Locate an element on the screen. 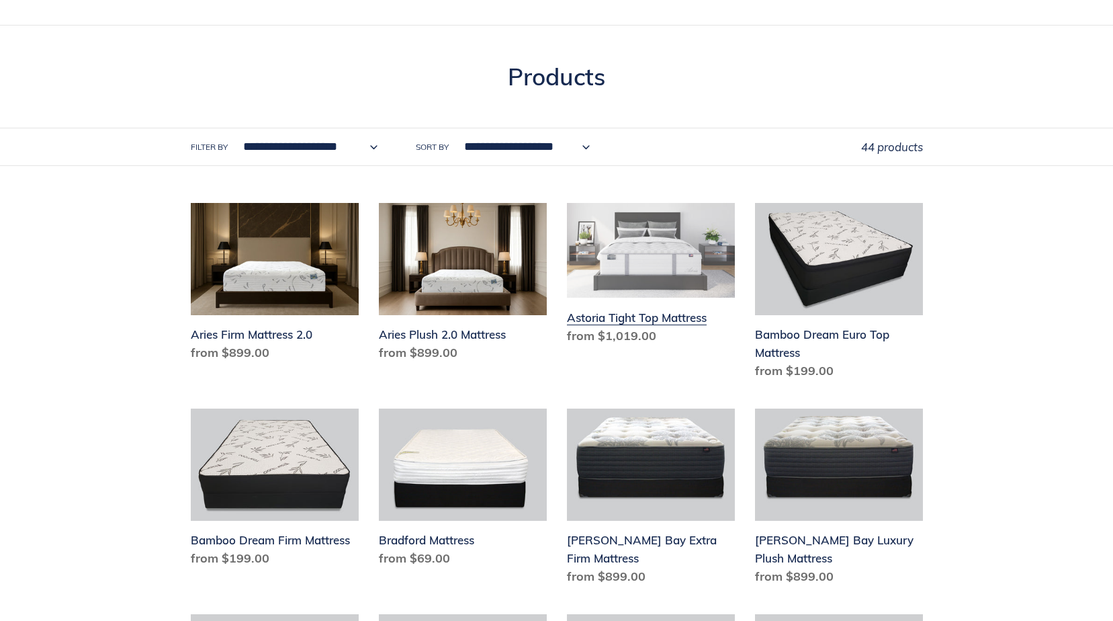 The width and height of the screenshot is (1113, 621). label: Filter by is located at coordinates (209, 147).